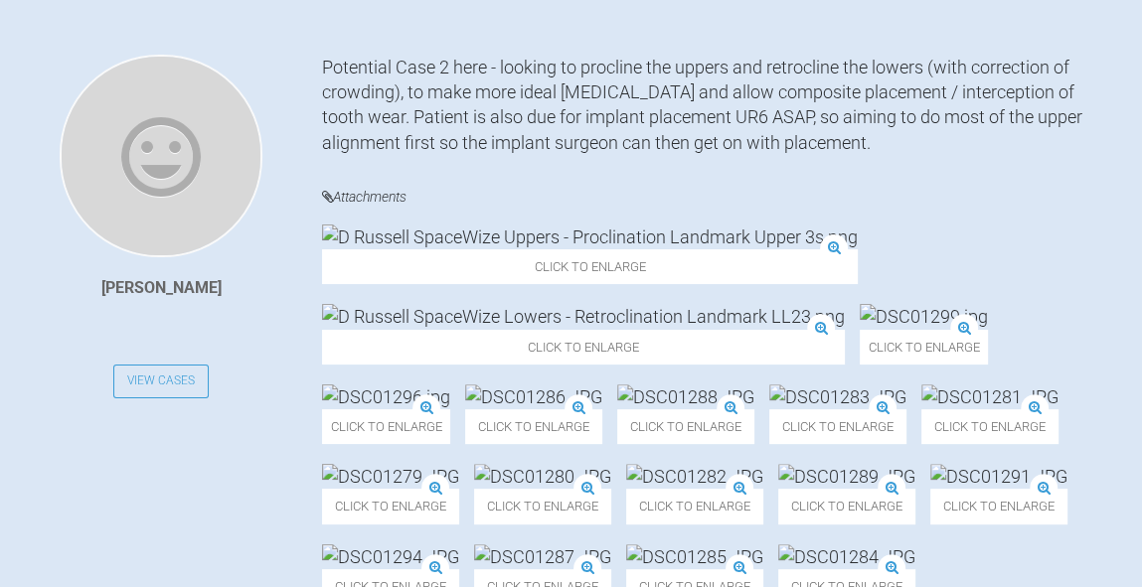 The image size is (1142, 587). Describe the element at coordinates (695, 557) in the screenshot. I see `img: DSC01285.JPG` at that location.